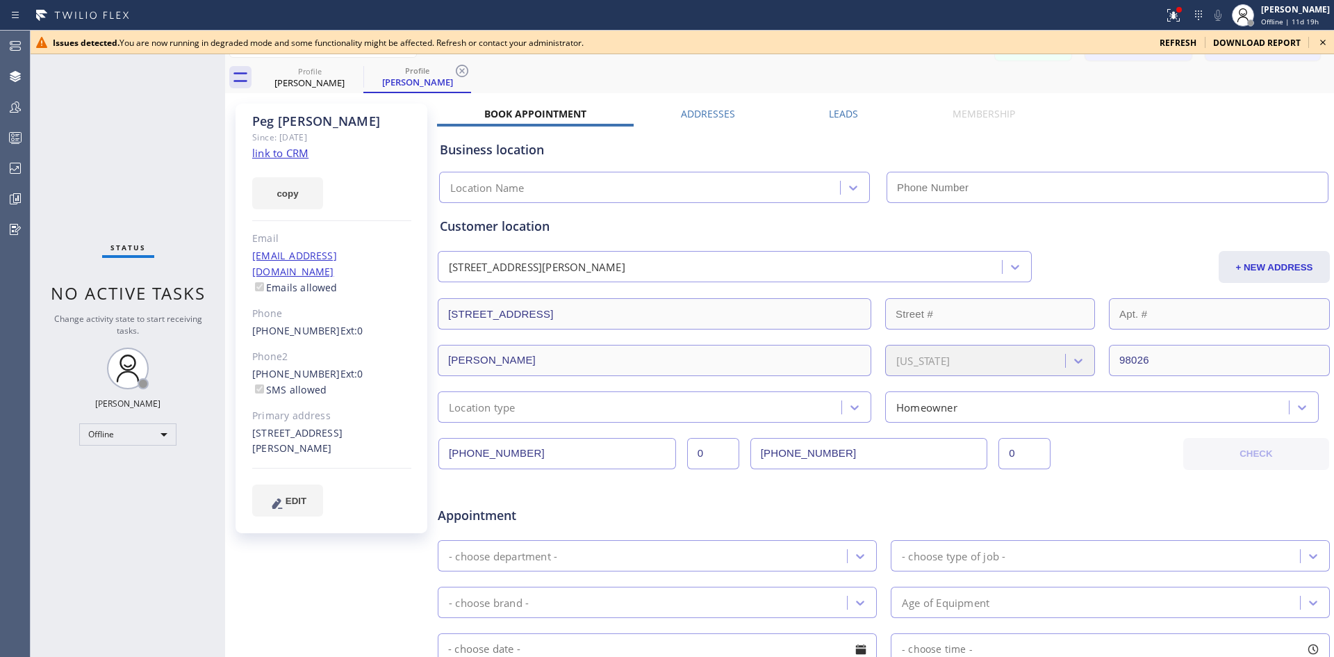  Describe the element at coordinates (288, 500) in the screenshot. I see `button: EDIT` at that location.